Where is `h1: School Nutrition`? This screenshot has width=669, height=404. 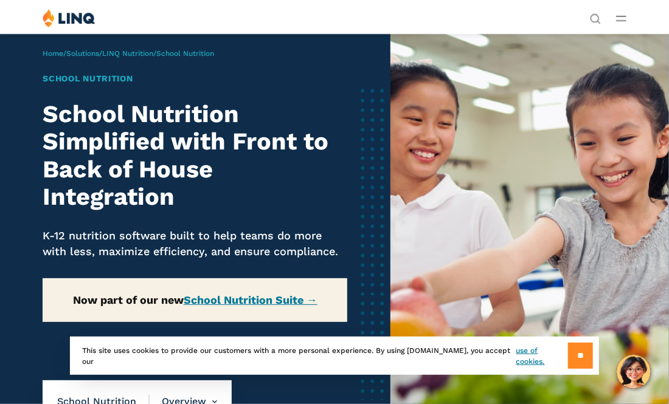
h1: School Nutrition is located at coordinates (195, 78).